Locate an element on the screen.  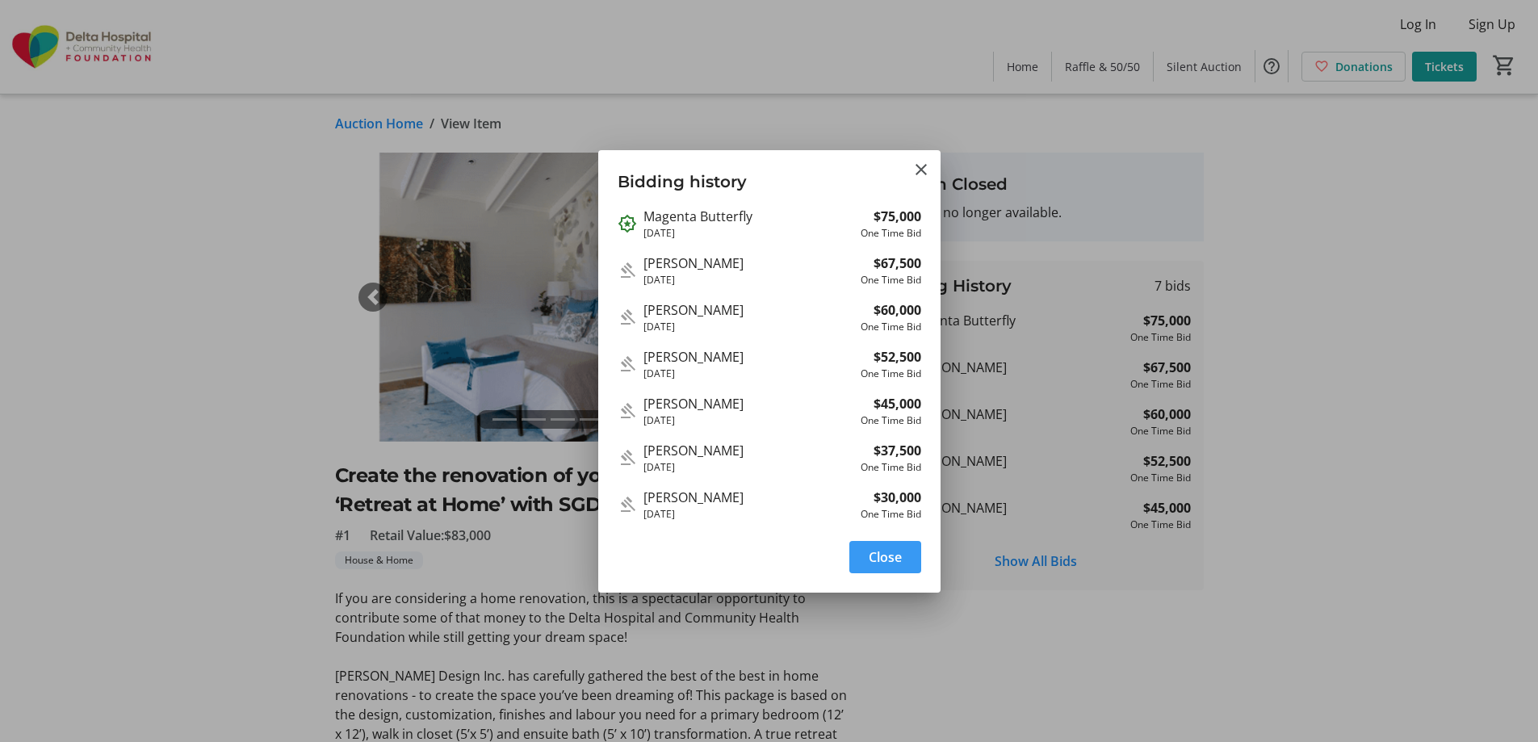
strong: $30,000 is located at coordinates (897, 497).